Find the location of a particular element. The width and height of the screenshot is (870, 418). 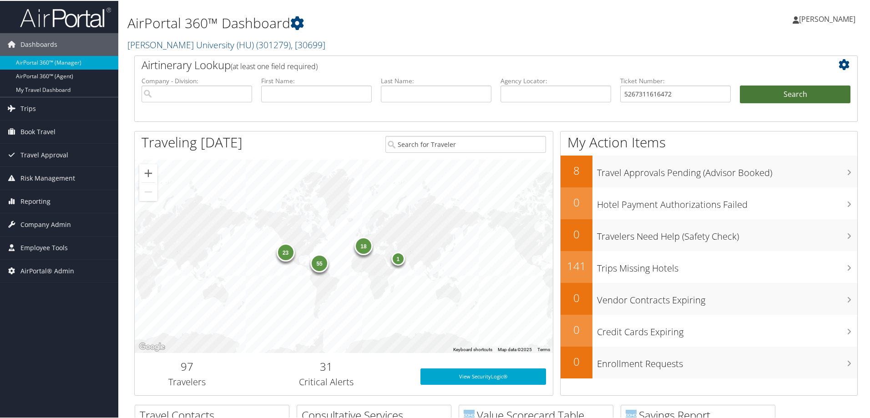

div: 23 is located at coordinates (285, 251).